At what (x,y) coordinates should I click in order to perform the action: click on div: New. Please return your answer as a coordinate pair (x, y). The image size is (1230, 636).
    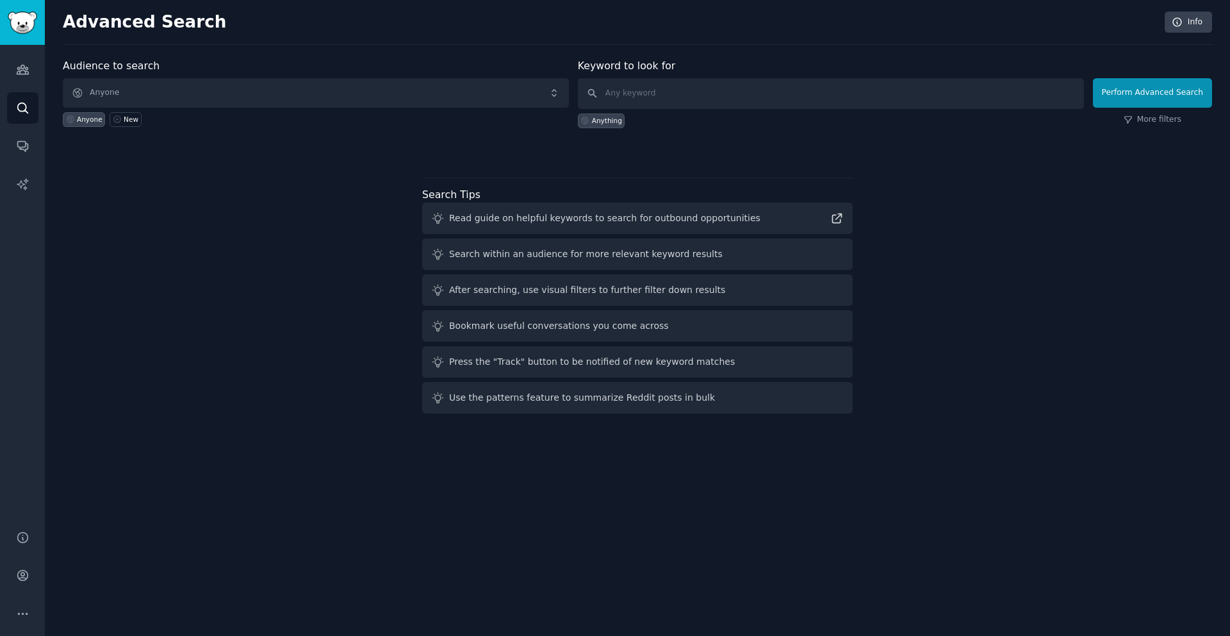
    Looking at the image, I should click on (131, 119).